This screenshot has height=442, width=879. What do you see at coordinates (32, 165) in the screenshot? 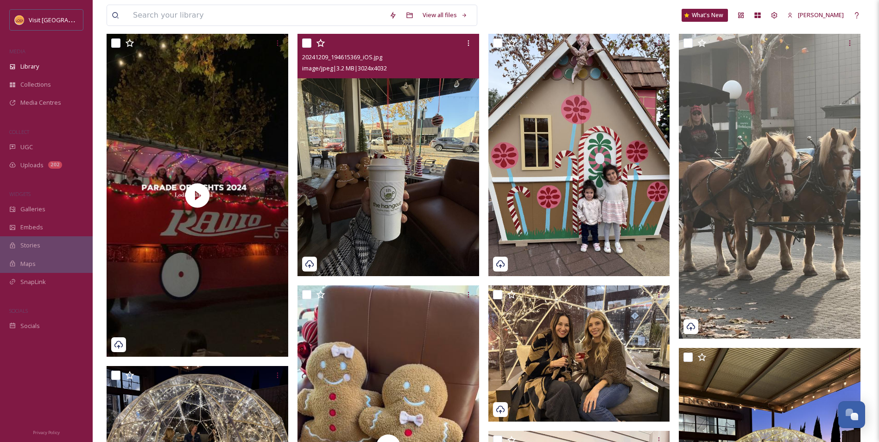
I see `span: Uploads` at bounding box center [32, 165].